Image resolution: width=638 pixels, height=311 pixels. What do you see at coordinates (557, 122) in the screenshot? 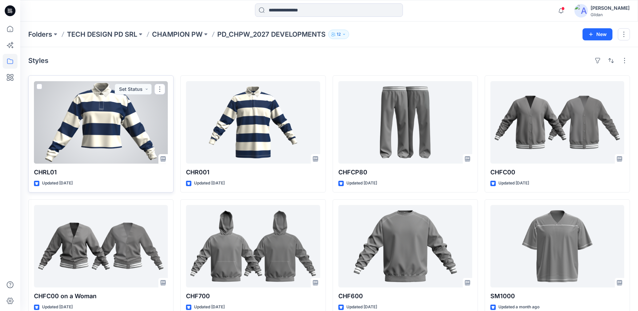
I see `a: CHFC00` at bounding box center [557, 122].